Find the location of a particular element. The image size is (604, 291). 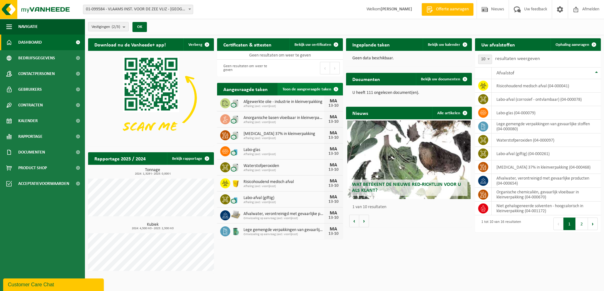

span: Gebruikers is located at coordinates (30, 90).